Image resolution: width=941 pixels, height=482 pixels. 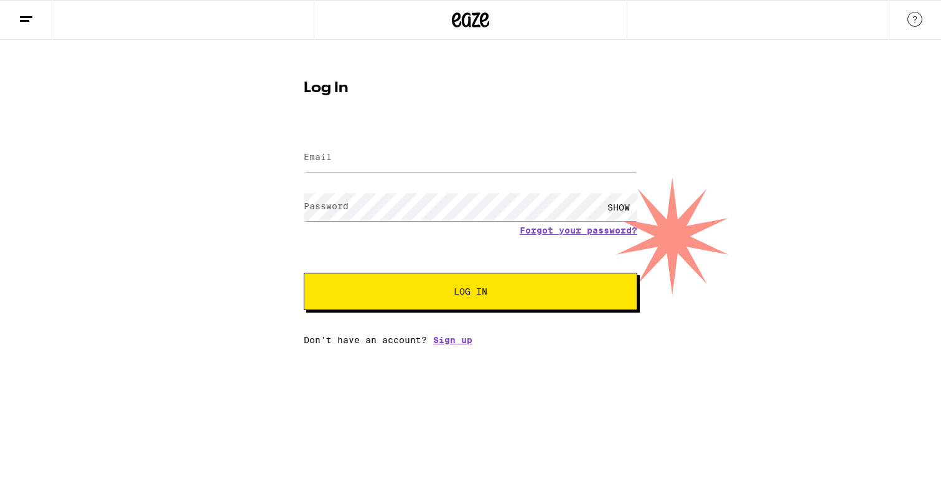 What do you see at coordinates (317, 157) in the screenshot?
I see `label: Email` at bounding box center [317, 157].